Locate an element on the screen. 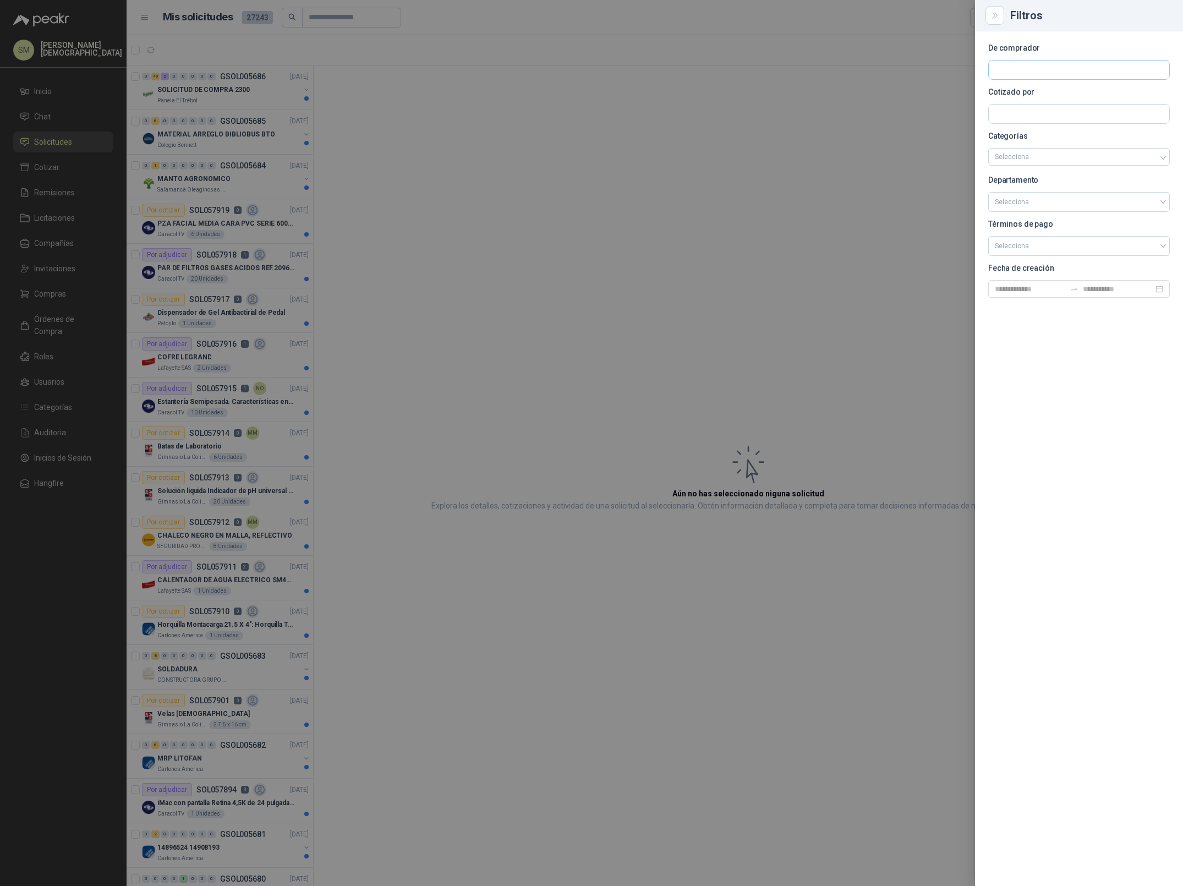  p: Términos de pago is located at coordinates (1079, 224).